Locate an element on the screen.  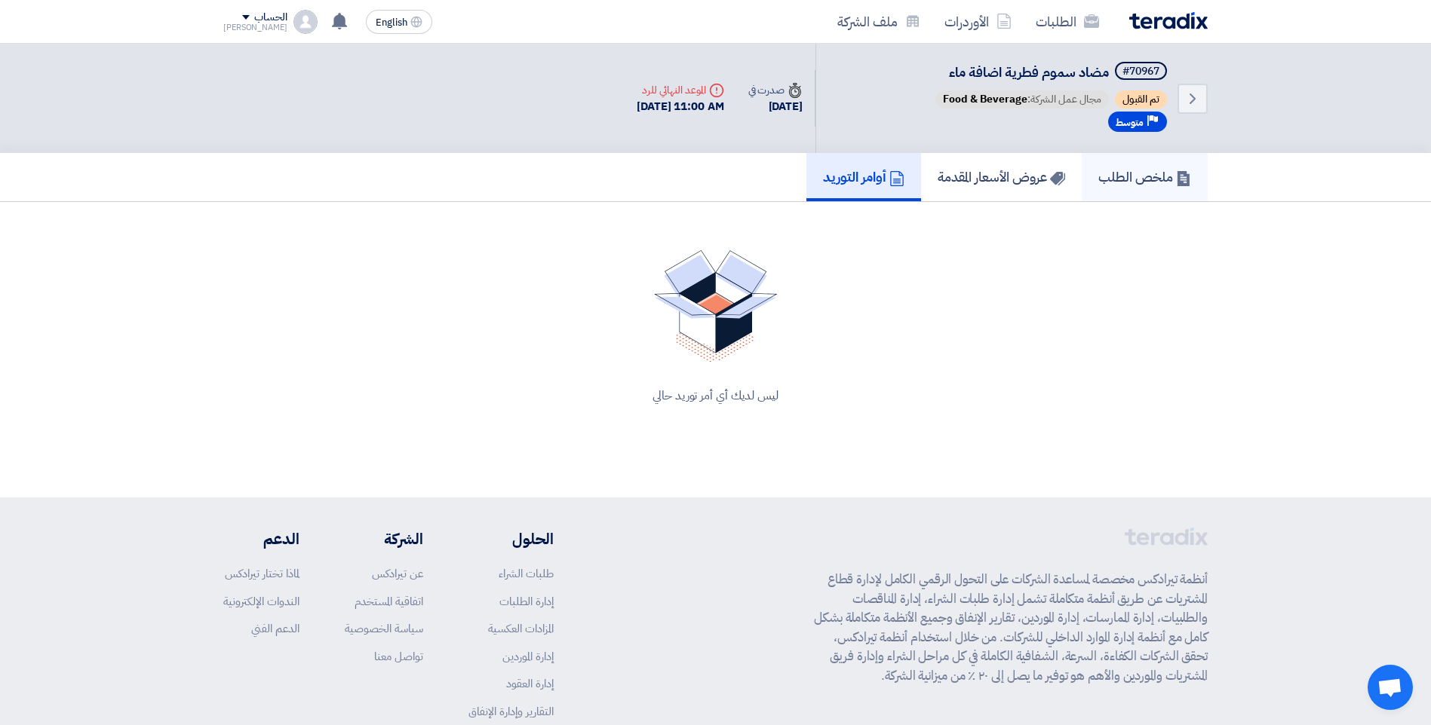
a: إدارة الطلبات is located at coordinates (526, 602).